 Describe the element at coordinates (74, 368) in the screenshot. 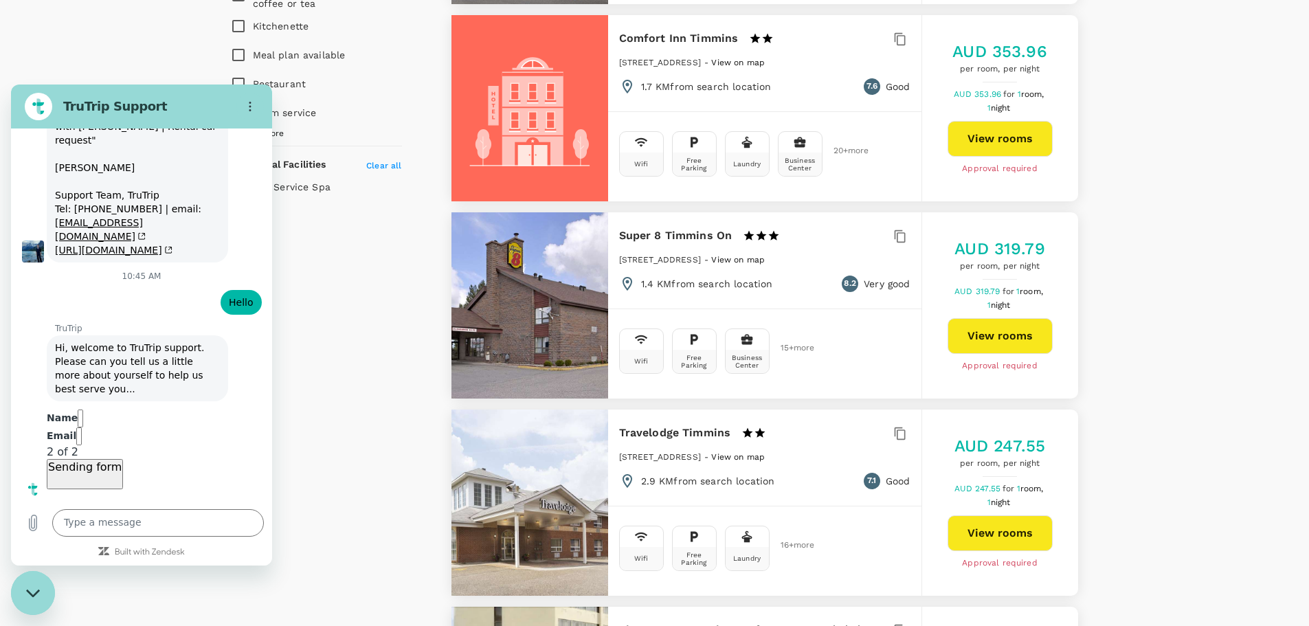

I see `div: 2 of 2` at that location.